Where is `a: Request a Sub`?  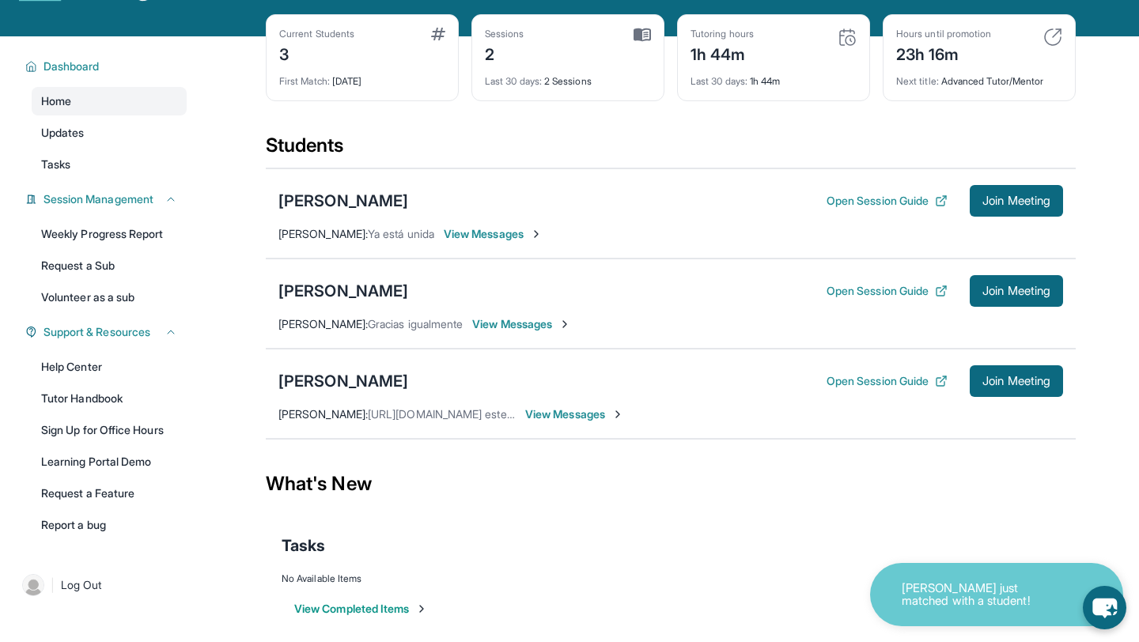
a: Request a Sub is located at coordinates (109, 266).